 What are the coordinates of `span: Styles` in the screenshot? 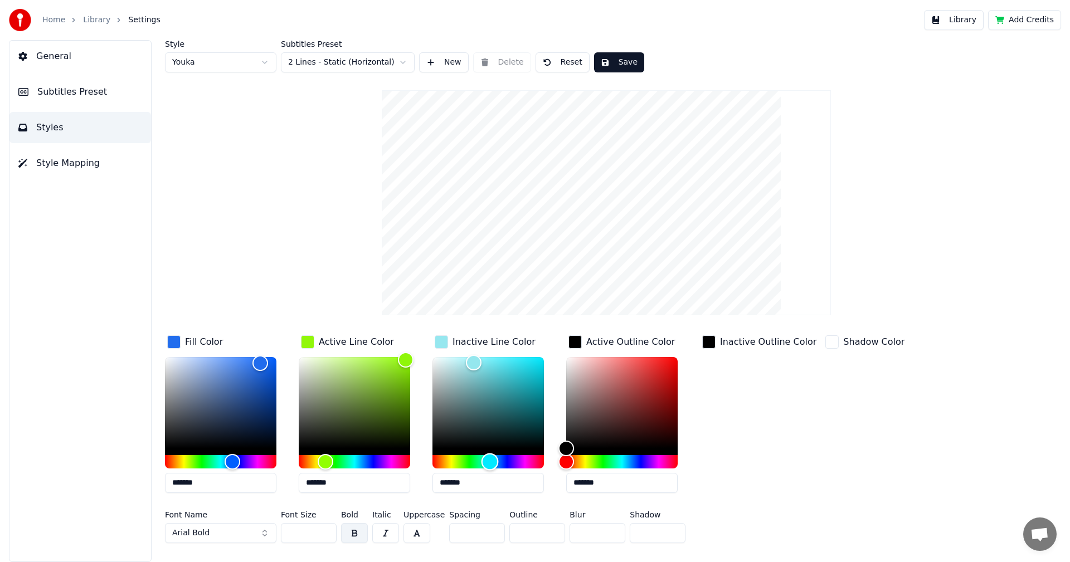 It's located at (50, 128).